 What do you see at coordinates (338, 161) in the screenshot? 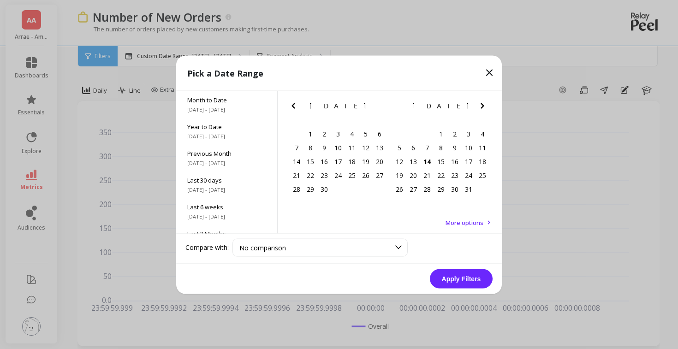
I see `div: Choose Wednesday, September 17th, 2025` at bounding box center [338, 161].